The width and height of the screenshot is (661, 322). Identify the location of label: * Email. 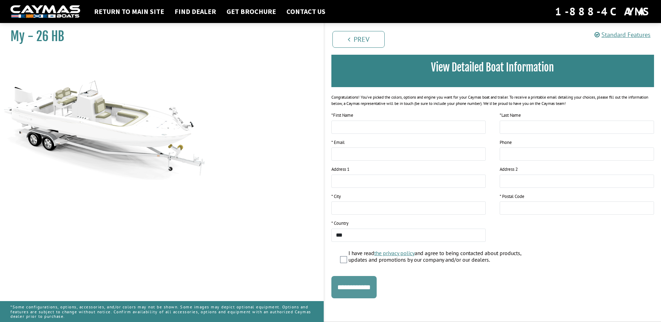
(338, 143).